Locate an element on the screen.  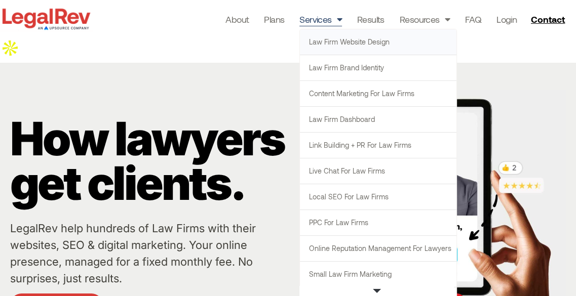
a: Live Chat for Law Firms is located at coordinates (378, 171).